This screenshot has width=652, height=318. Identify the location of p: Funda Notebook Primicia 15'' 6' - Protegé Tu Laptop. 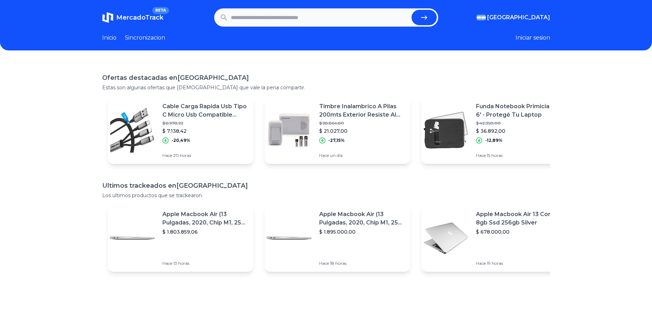
(518, 111).